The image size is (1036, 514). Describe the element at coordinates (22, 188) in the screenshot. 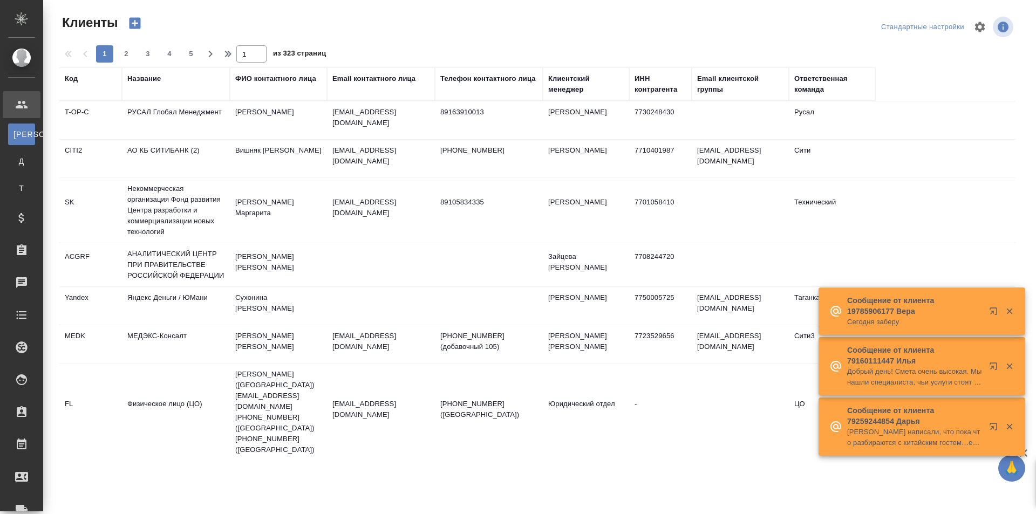

I see `span: Т` at that location.